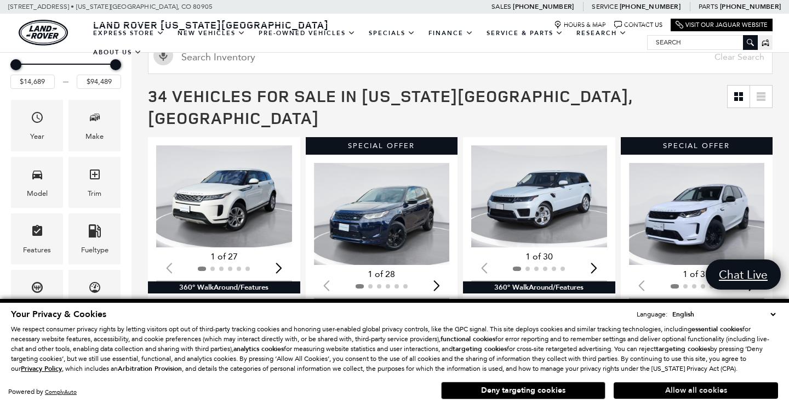 This screenshot has height=407, width=789. What do you see at coordinates (211, 33) in the screenshot?
I see `a: New Vehicles` at bounding box center [211, 33].